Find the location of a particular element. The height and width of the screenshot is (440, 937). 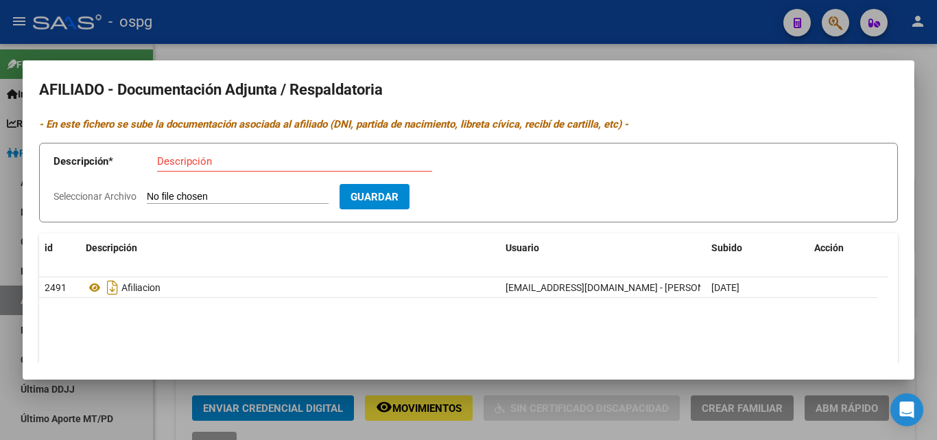

i: - En este fichero se sube la documentación asociada al afiliado (DNI, partida de nacimiento, libr... is located at coordinates (333, 124).